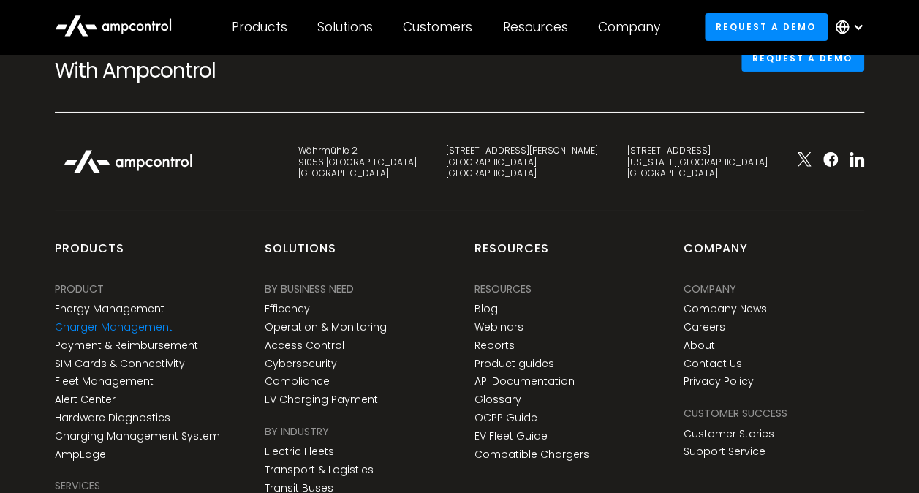 This screenshot has height=493, width=919. Describe the element at coordinates (137, 436) in the screenshot. I see `a: Charging Management System` at that location.